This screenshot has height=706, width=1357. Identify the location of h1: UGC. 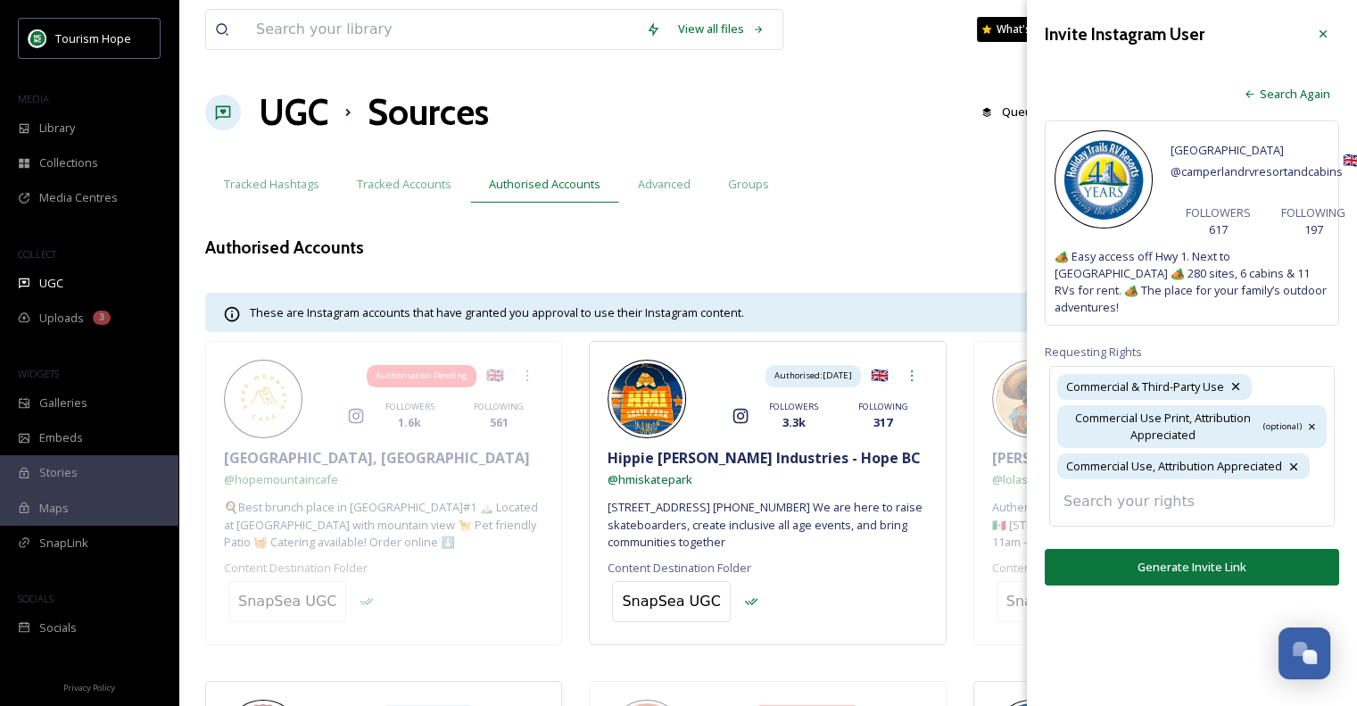
(294, 112).